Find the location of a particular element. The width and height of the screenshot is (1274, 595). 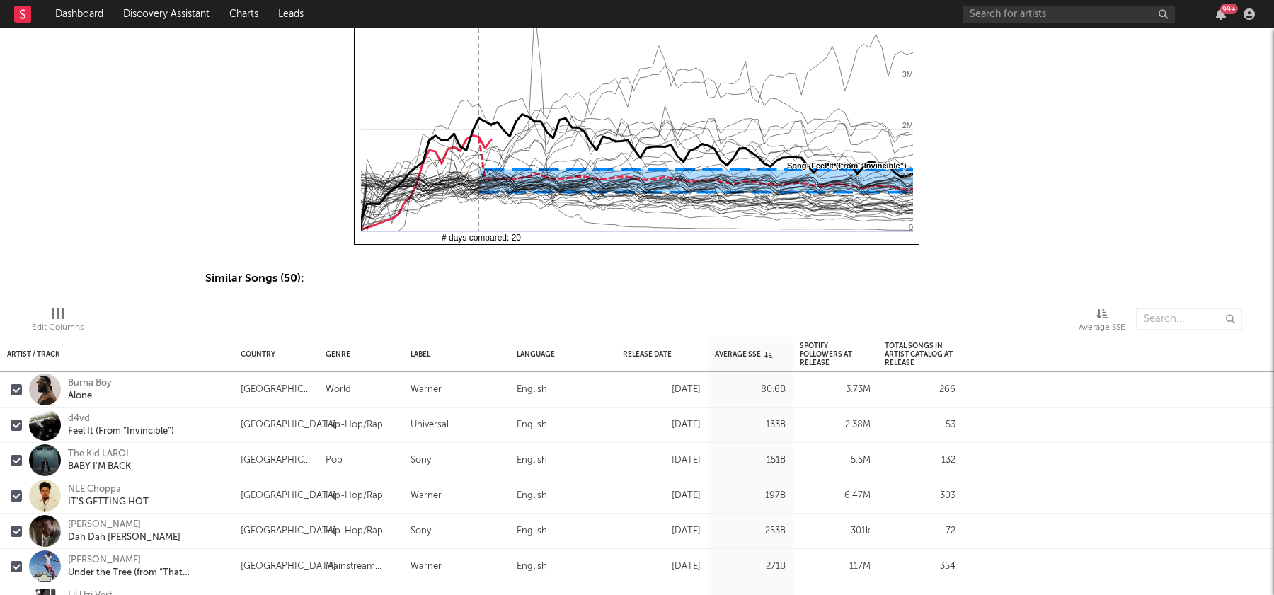

a: BABY I'M BACK is located at coordinates (99, 467).